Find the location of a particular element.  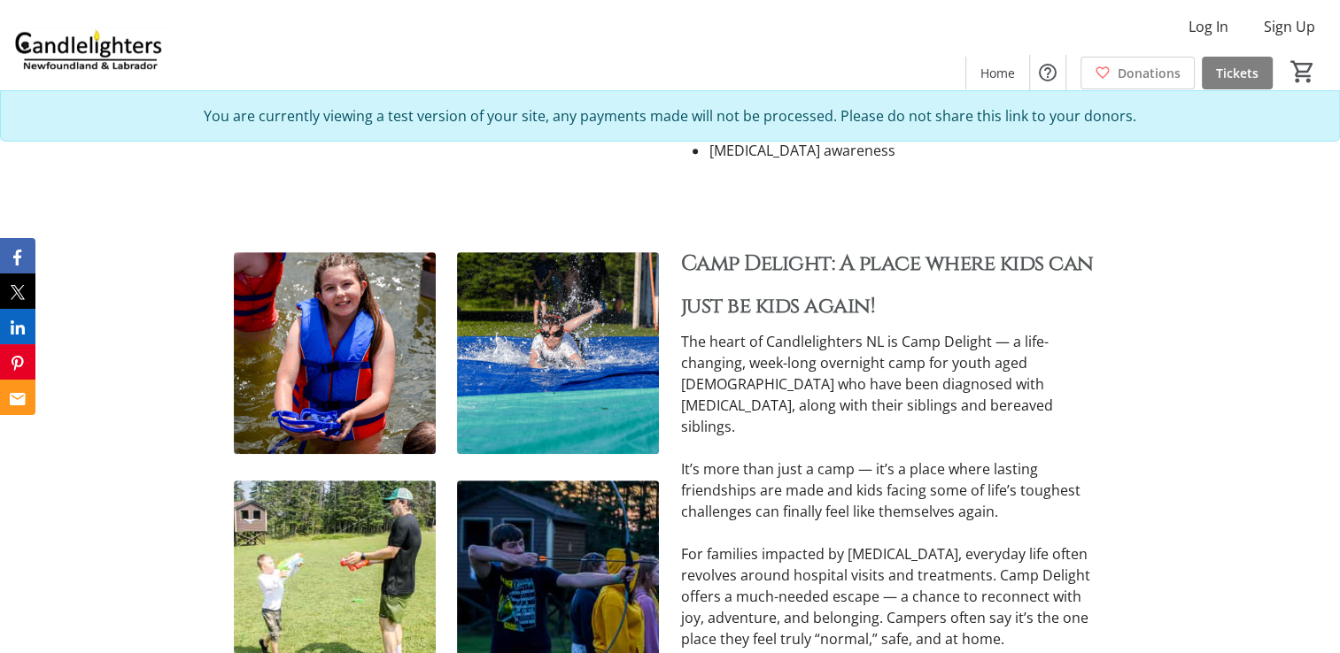

span: Home is located at coordinates (997, 73).